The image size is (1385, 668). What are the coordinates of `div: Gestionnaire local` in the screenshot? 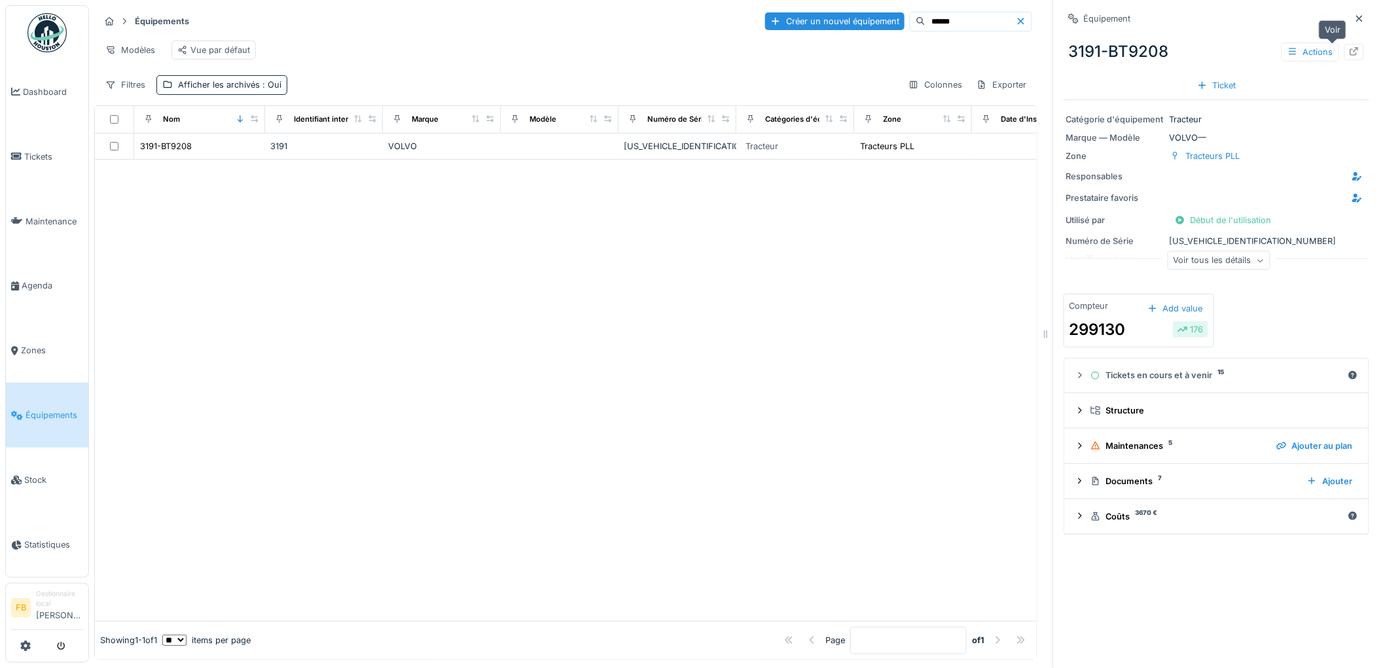 It's located at (60, 599).